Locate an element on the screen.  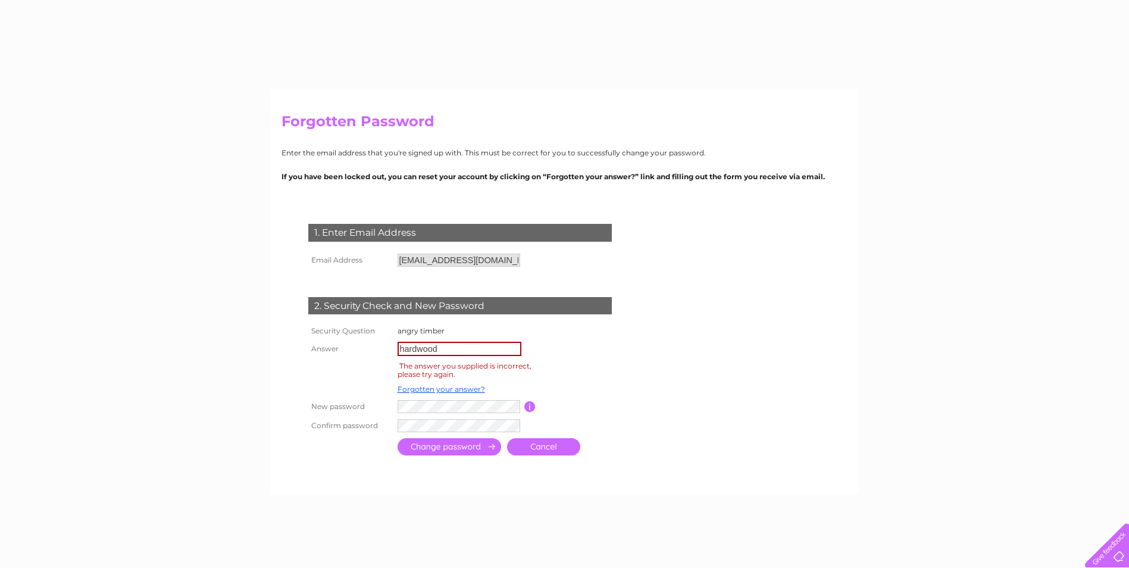
p: Enter the email address that you're signed up with. This must be correct for you to successfully ... is located at coordinates (565, 152).